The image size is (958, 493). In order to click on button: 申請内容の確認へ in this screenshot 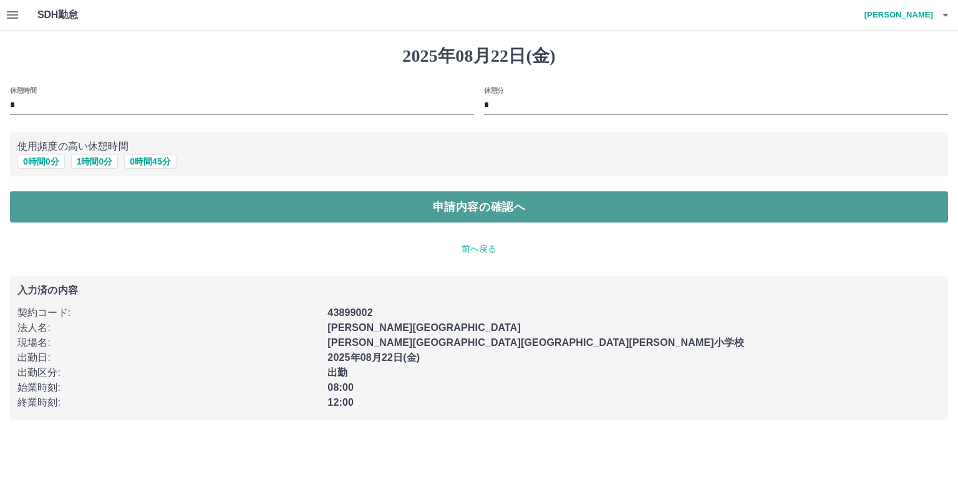, I will do `click(479, 207)`.